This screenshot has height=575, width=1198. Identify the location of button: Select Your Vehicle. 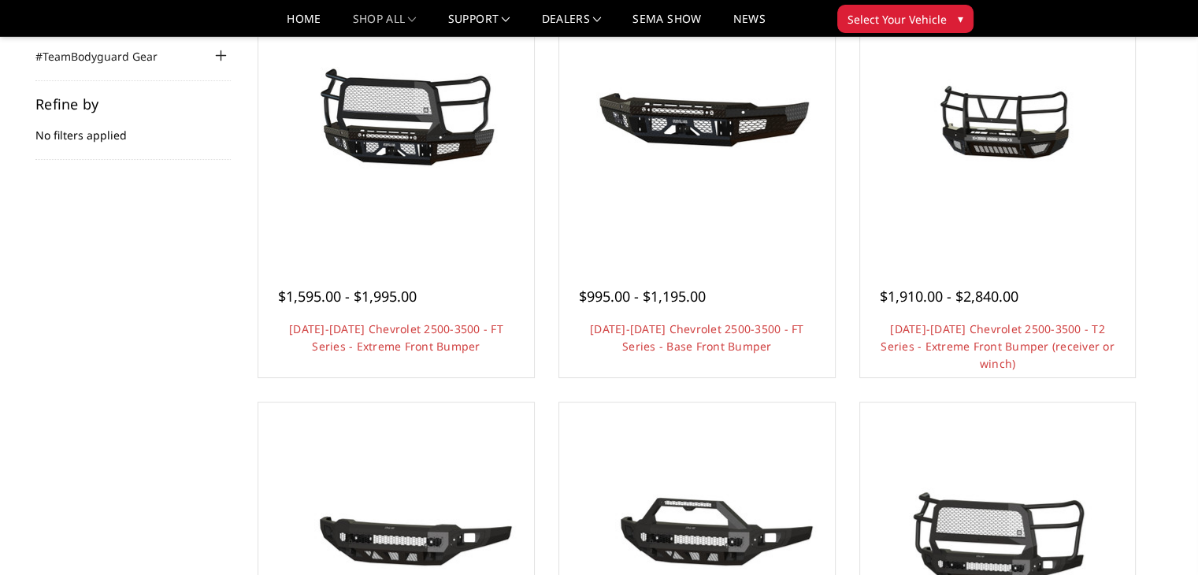
(905, 19).